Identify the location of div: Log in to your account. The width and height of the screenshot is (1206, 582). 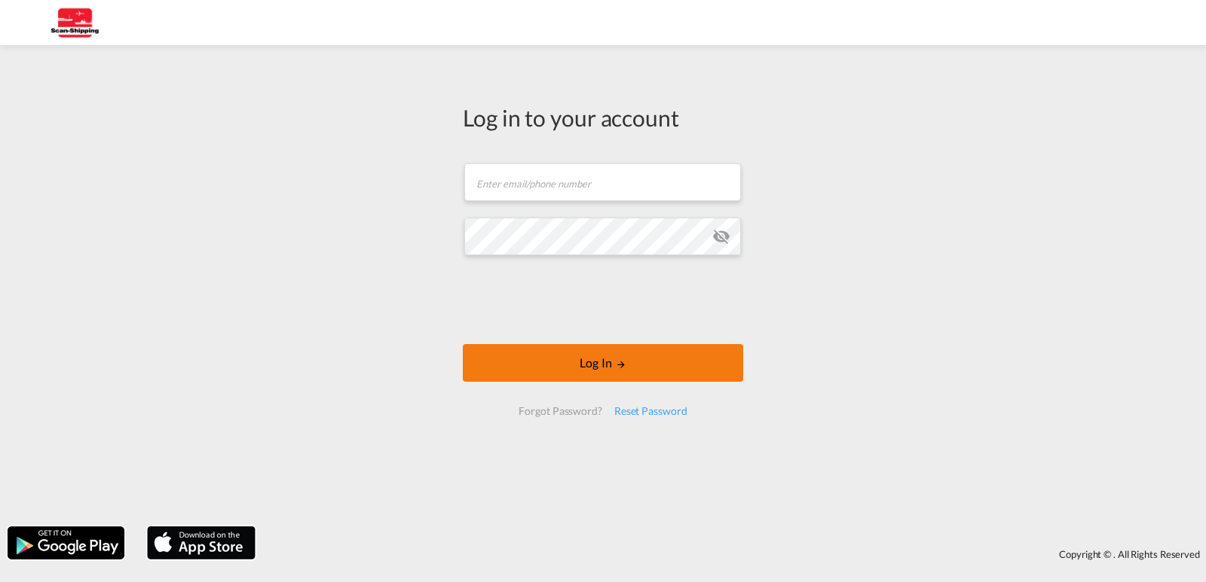
(603, 118).